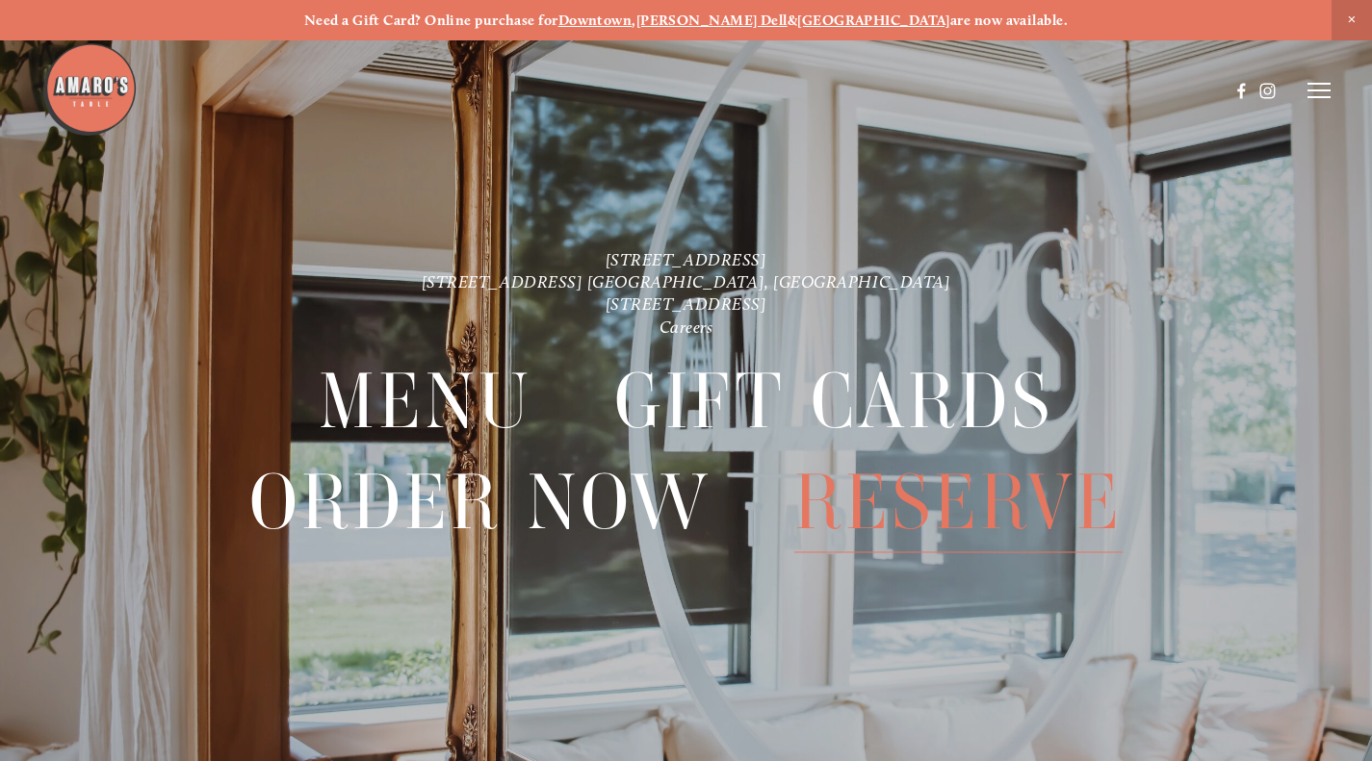  I want to click on strong: Need a Gift Card? Online purchase for, so click(431, 20).